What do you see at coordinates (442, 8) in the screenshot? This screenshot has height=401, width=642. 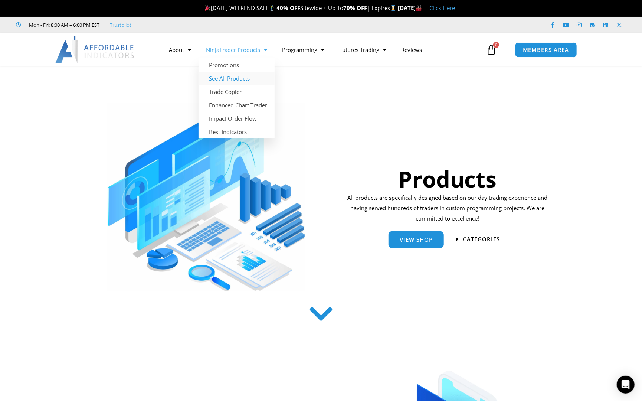 I see `a: Click Here` at bounding box center [442, 8].